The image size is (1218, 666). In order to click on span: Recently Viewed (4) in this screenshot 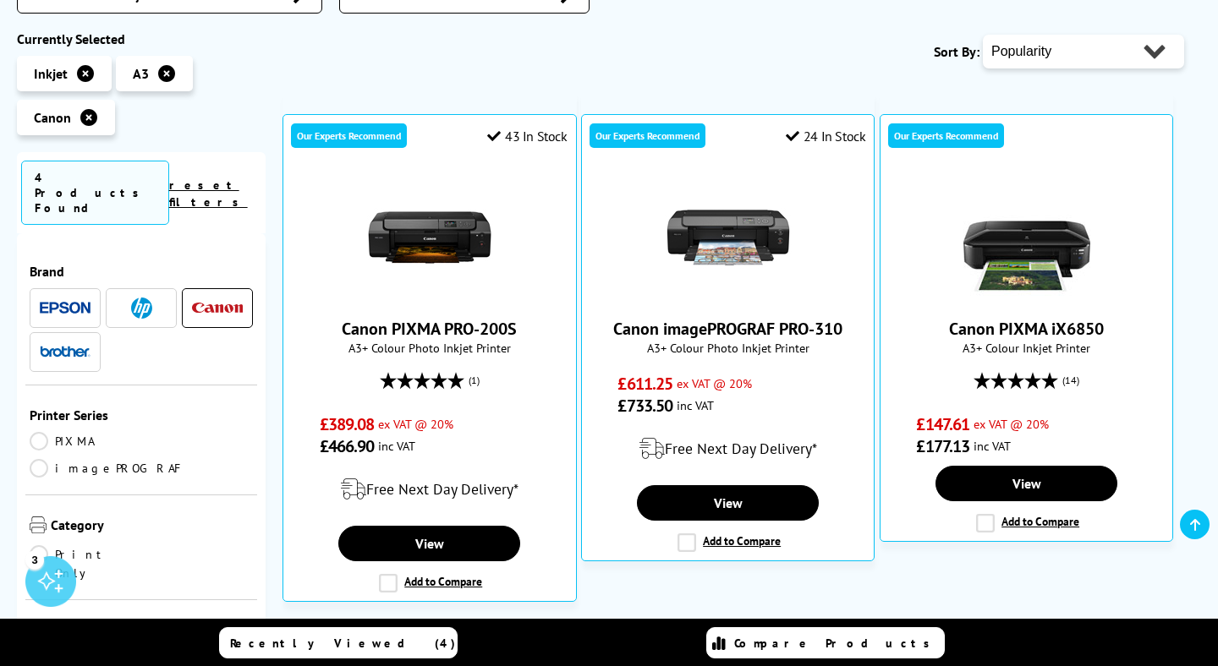, I will do `click(343, 644)`.